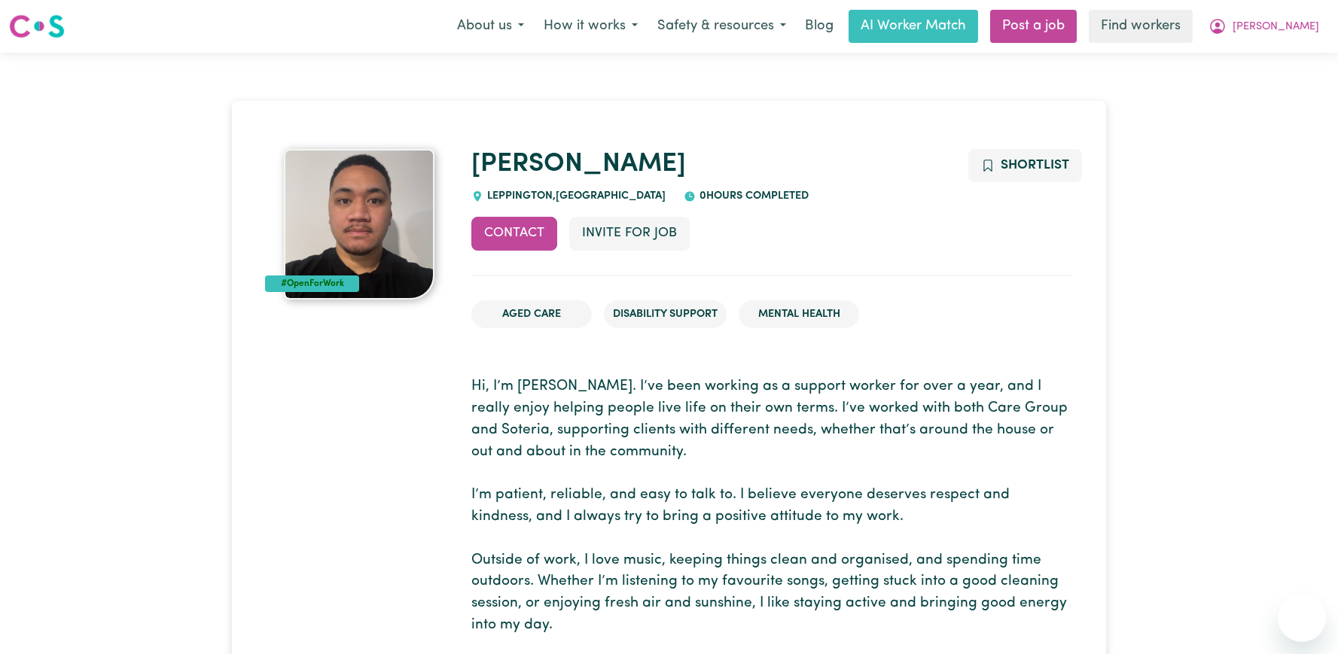  Describe the element at coordinates (1025, 166) in the screenshot. I see `button: Add to shortlist` at that location.